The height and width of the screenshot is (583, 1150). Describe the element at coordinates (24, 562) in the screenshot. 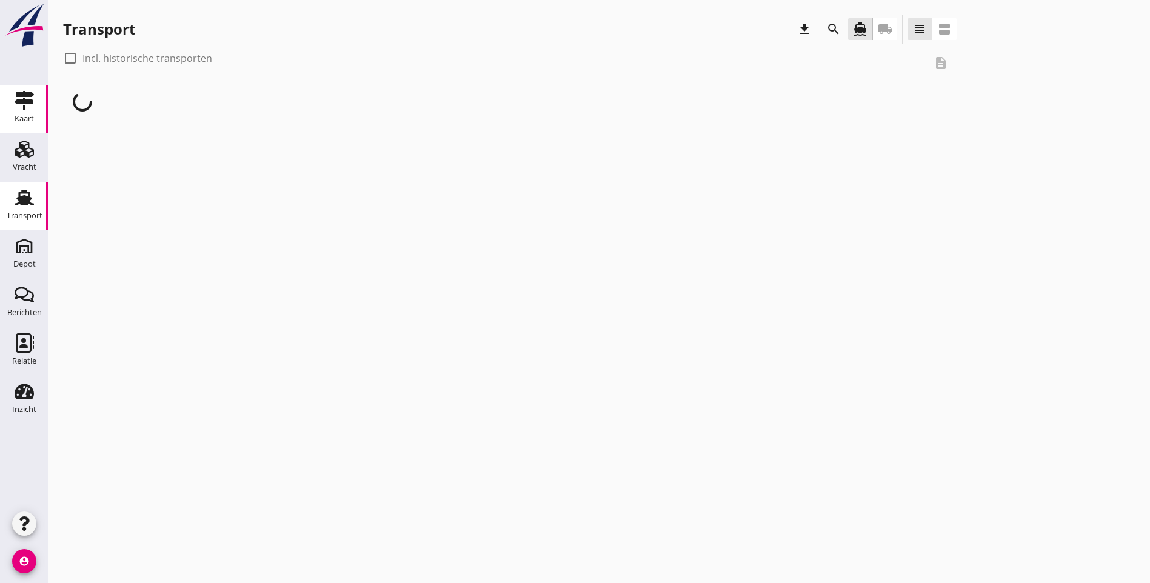

I see `i: account_circle` at that location.